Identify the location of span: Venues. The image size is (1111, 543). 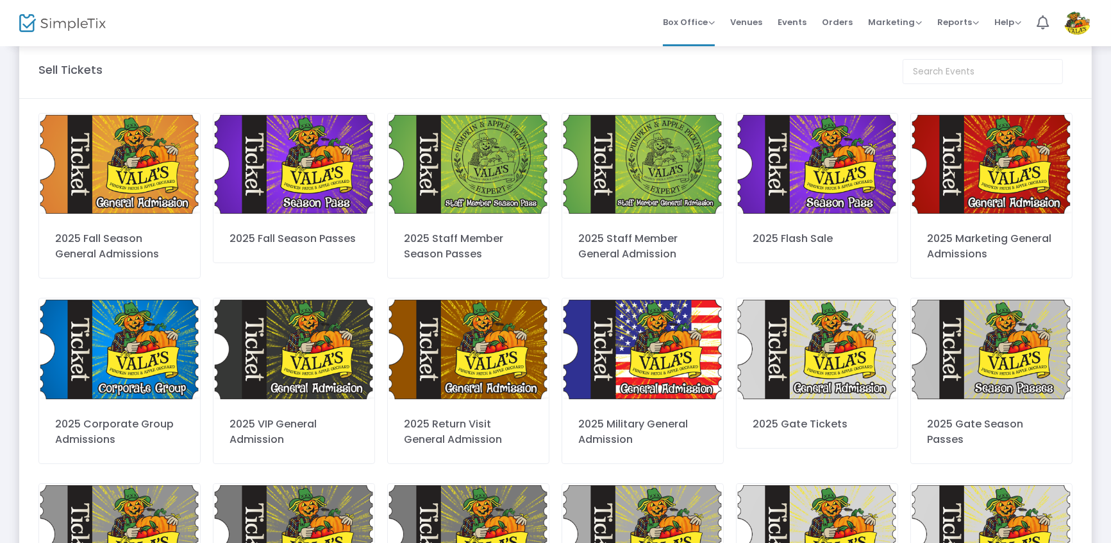
(746, 22).